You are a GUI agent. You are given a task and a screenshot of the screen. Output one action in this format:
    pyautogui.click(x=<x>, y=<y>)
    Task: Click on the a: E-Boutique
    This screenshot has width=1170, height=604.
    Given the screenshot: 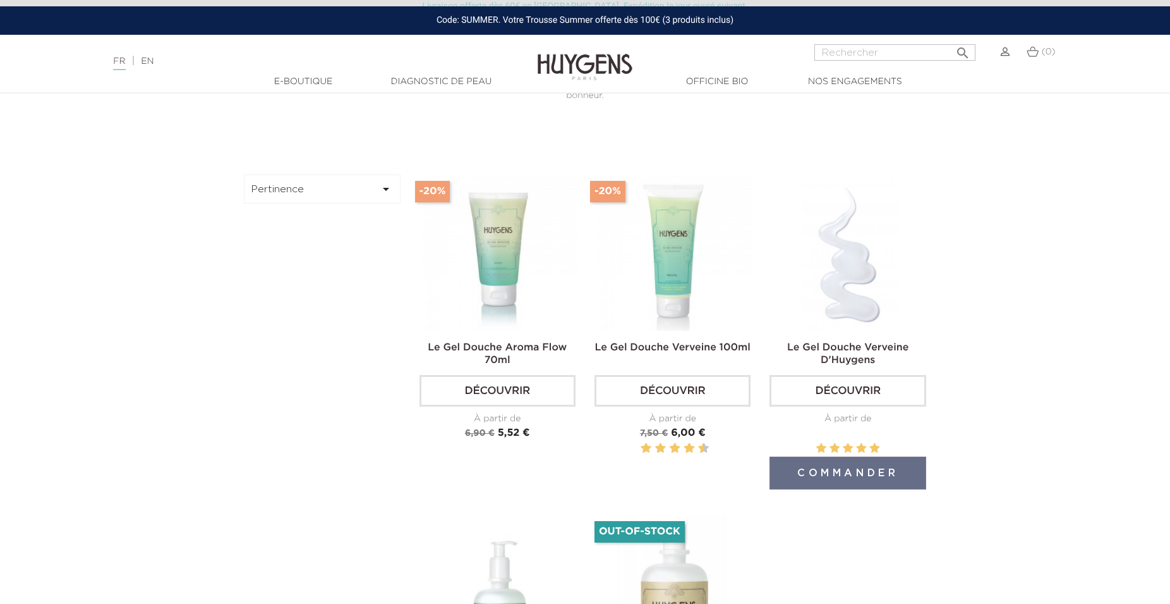 What is the action you would take?
    pyautogui.click(x=303, y=82)
    